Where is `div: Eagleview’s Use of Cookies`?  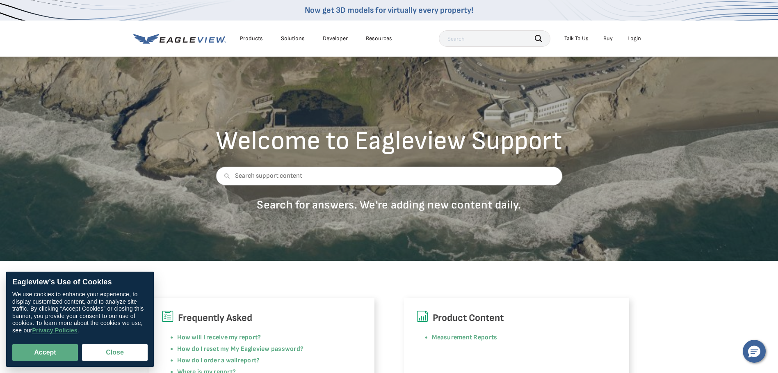
div: Eagleview’s Use of Cookies is located at coordinates (80, 282).